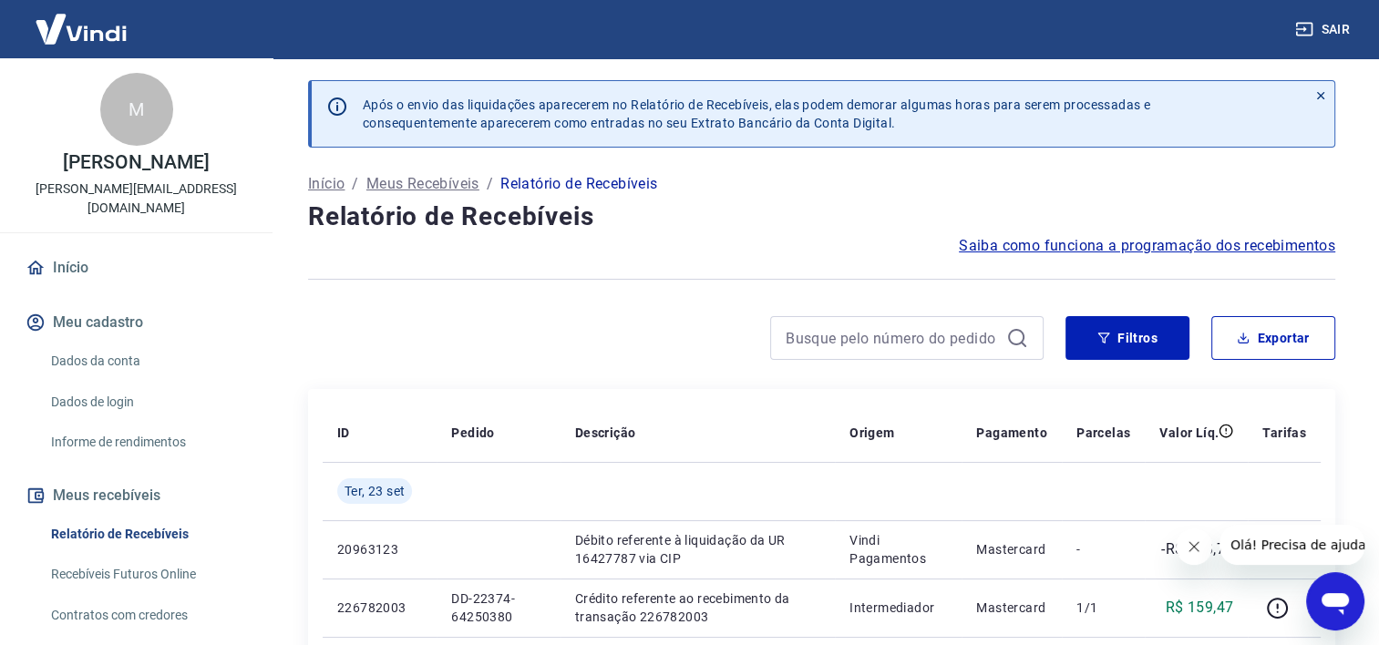 This screenshot has width=1379, height=645. Describe the element at coordinates (498, 608) in the screenshot. I see `p: DD-22374-64250380` at that location.